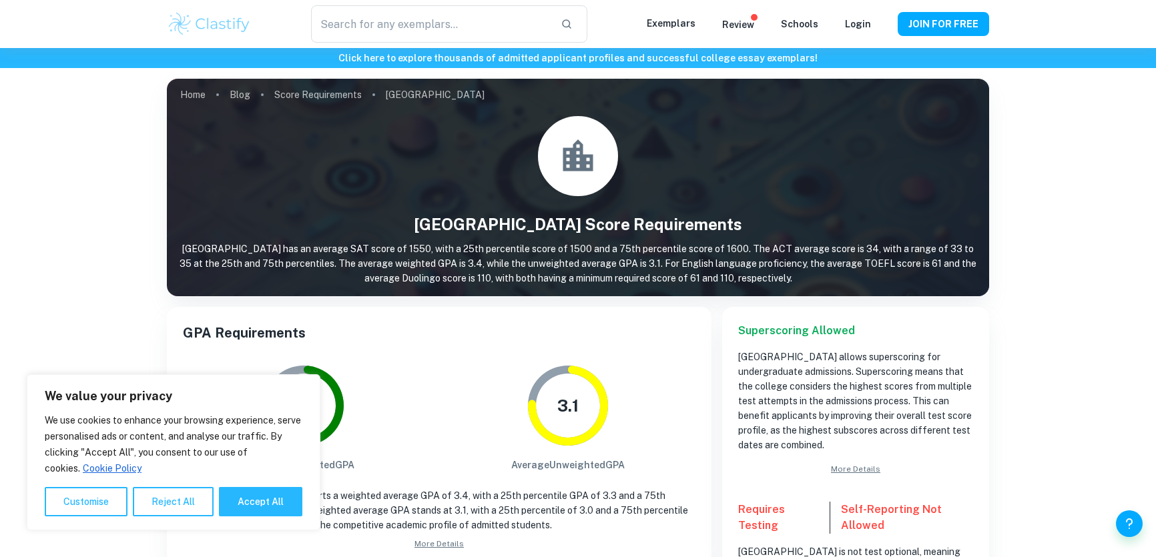  What do you see at coordinates (173, 452) in the screenshot?
I see `div: We value your privacy` at bounding box center [173, 452].